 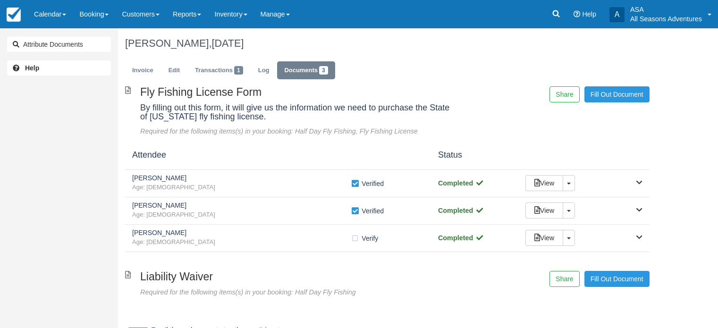 I want to click on div: Required for the following items(s) in your booking: Half Day Fly Fishing, so click(x=299, y=292).